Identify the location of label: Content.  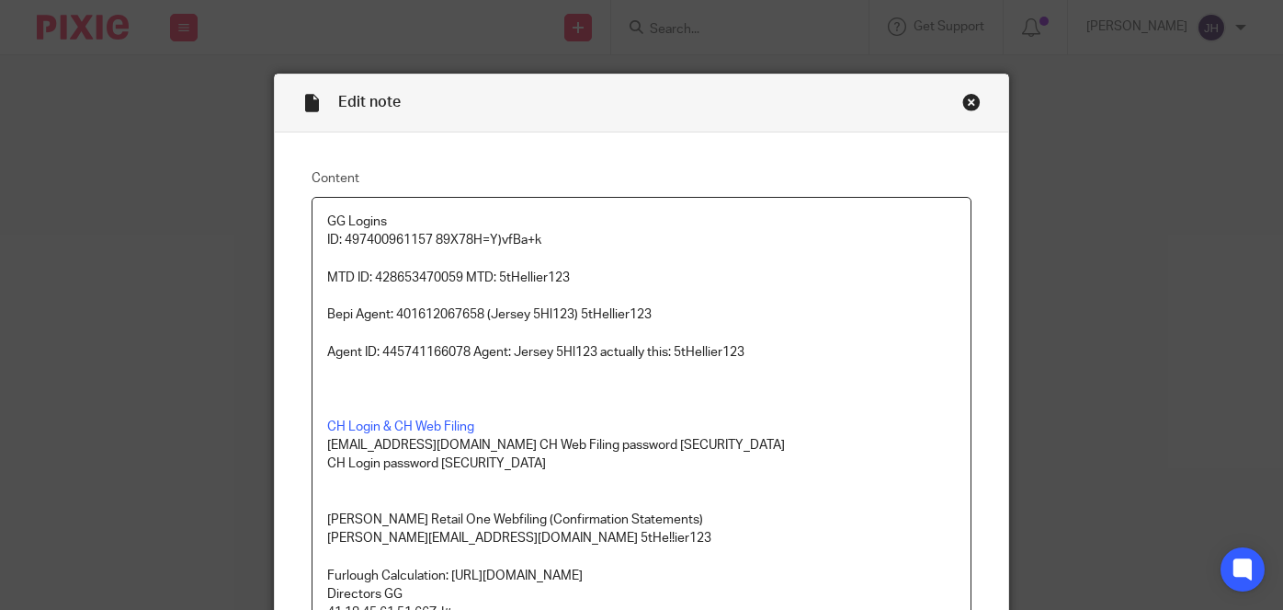
(642, 178).